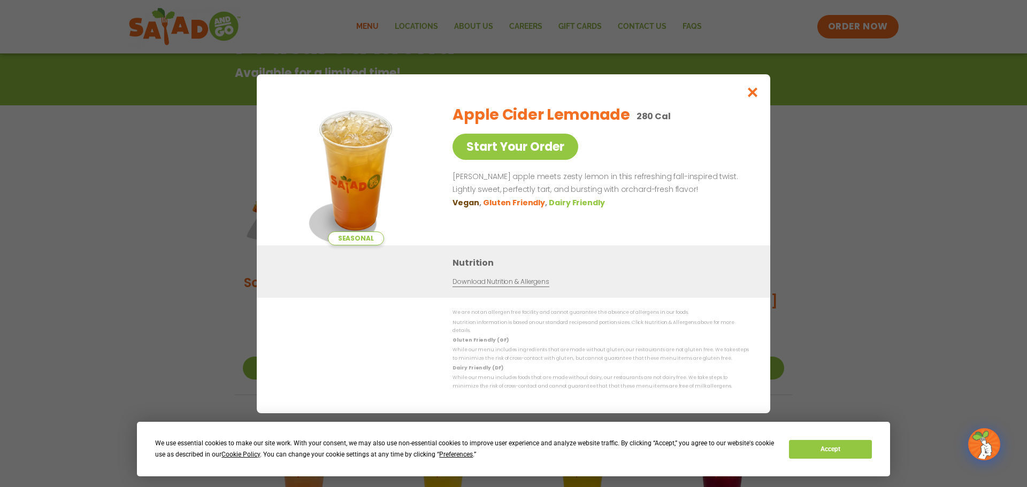 This screenshot has height=487, width=1027. Describe the element at coordinates (601, 354) in the screenshot. I see `p: While our menu includes ingredients that are made without gluten, our restaurants are not gluten ...` at that location.